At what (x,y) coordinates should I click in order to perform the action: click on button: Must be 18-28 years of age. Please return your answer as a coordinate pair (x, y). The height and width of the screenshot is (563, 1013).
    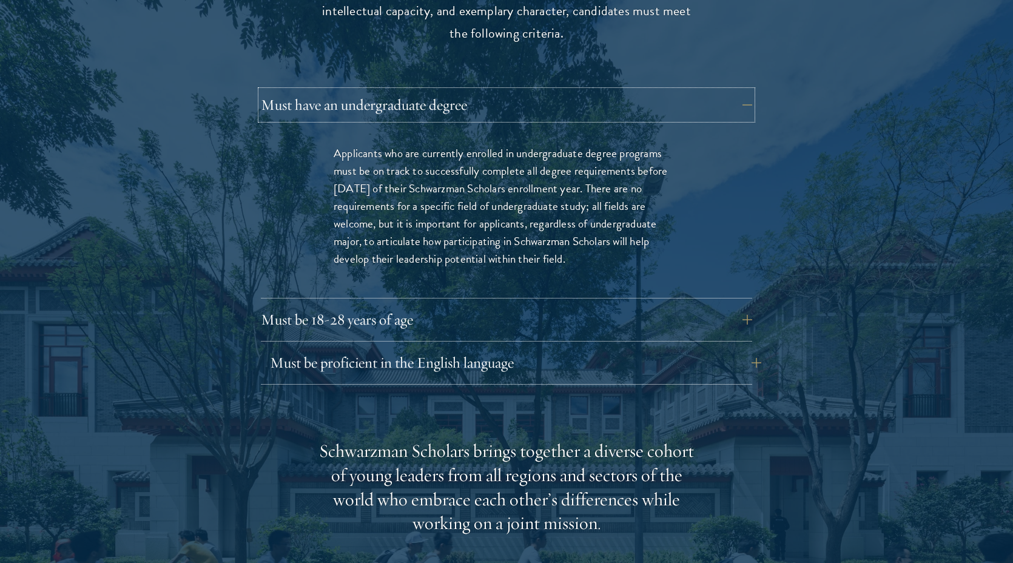
    Looking at the image, I should click on (506, 320).